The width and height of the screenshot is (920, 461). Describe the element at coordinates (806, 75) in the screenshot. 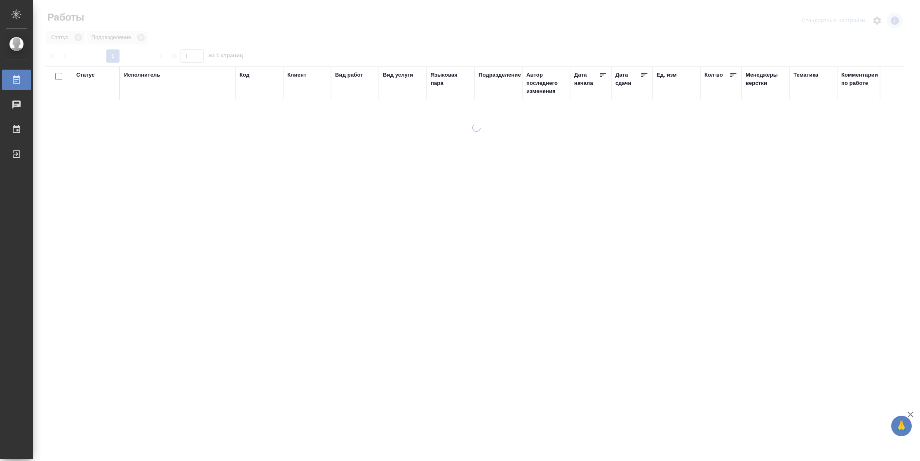

I see `div: Тематика` at that location.